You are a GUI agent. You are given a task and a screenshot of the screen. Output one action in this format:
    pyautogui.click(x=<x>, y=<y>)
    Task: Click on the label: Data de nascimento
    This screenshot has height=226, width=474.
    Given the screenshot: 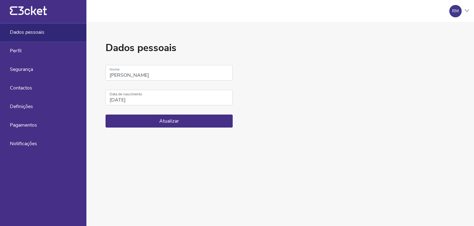 What is the action you would take?
    pyautogui.click(x=169, y=94)
    